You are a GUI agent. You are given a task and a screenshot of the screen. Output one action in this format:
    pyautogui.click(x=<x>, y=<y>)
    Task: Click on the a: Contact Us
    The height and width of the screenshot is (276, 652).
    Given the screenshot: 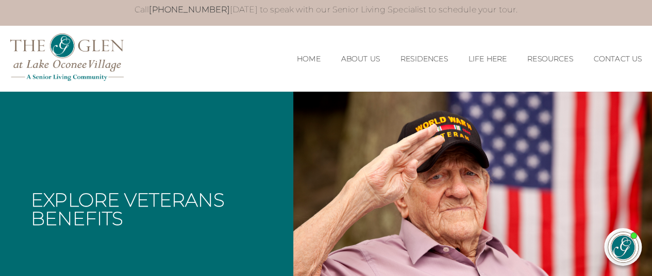 What is the action you would take?
    pyautogui.click(x=617, y=59)
    